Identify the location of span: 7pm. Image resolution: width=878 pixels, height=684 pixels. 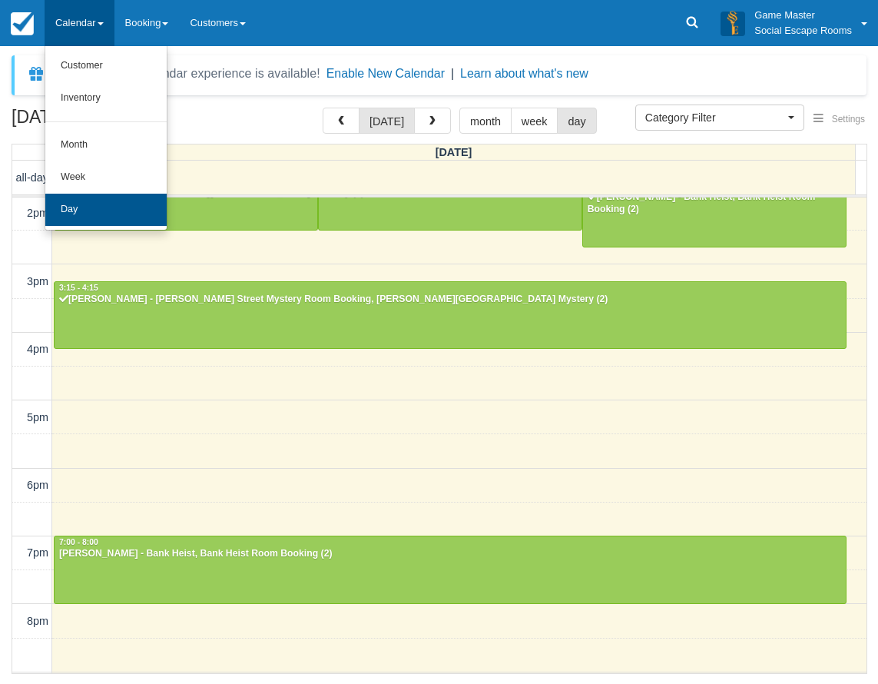
(38, 552).